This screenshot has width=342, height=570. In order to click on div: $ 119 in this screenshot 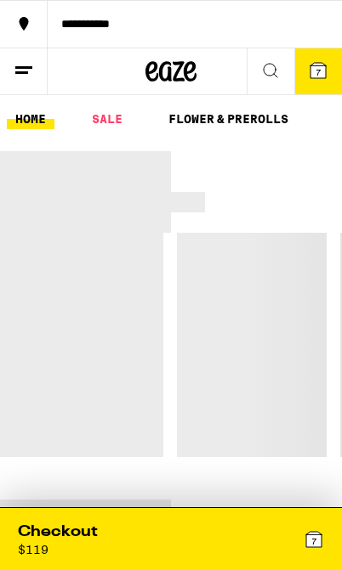, I will do `click(33, 550)`.